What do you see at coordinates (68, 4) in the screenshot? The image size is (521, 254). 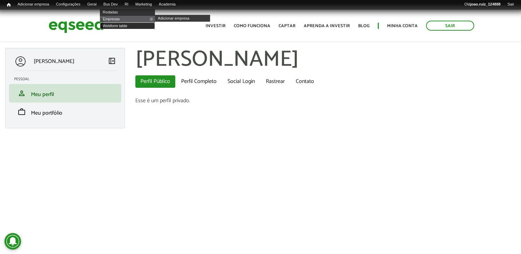 I see `a: Configurações` at bounding box center [68, 4].